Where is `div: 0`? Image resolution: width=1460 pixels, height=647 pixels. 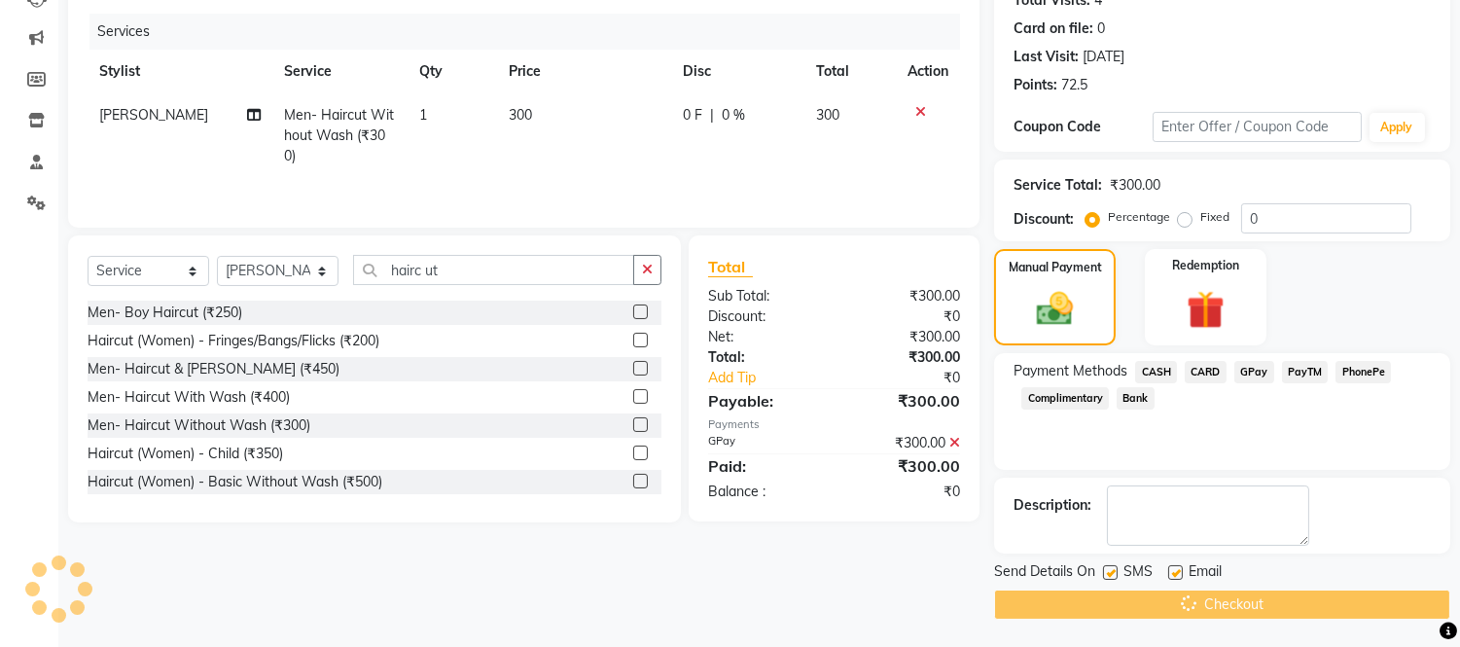 div: 0 is located at coordinates (1101, 28).